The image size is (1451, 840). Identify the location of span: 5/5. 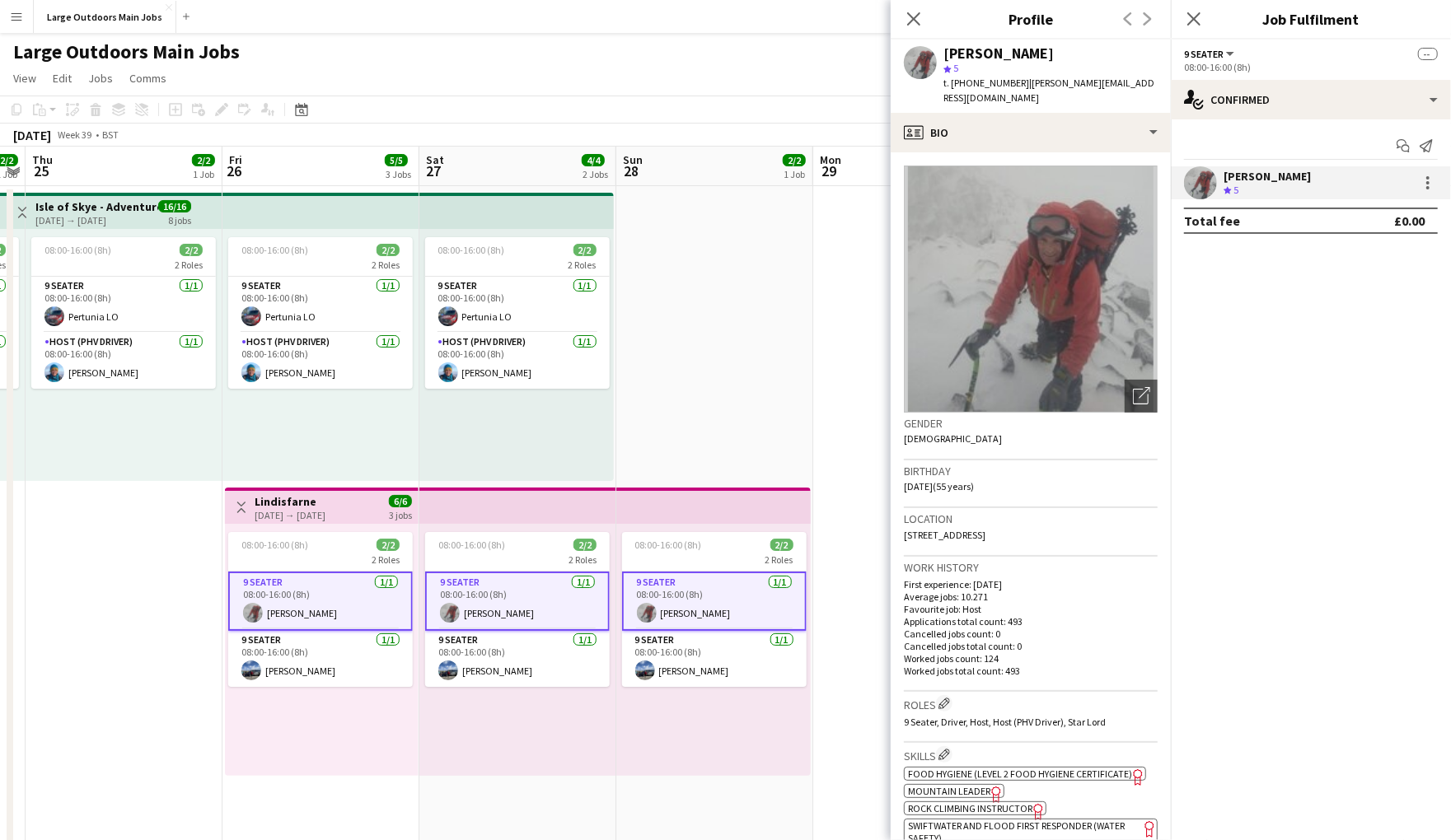
(397, 160).